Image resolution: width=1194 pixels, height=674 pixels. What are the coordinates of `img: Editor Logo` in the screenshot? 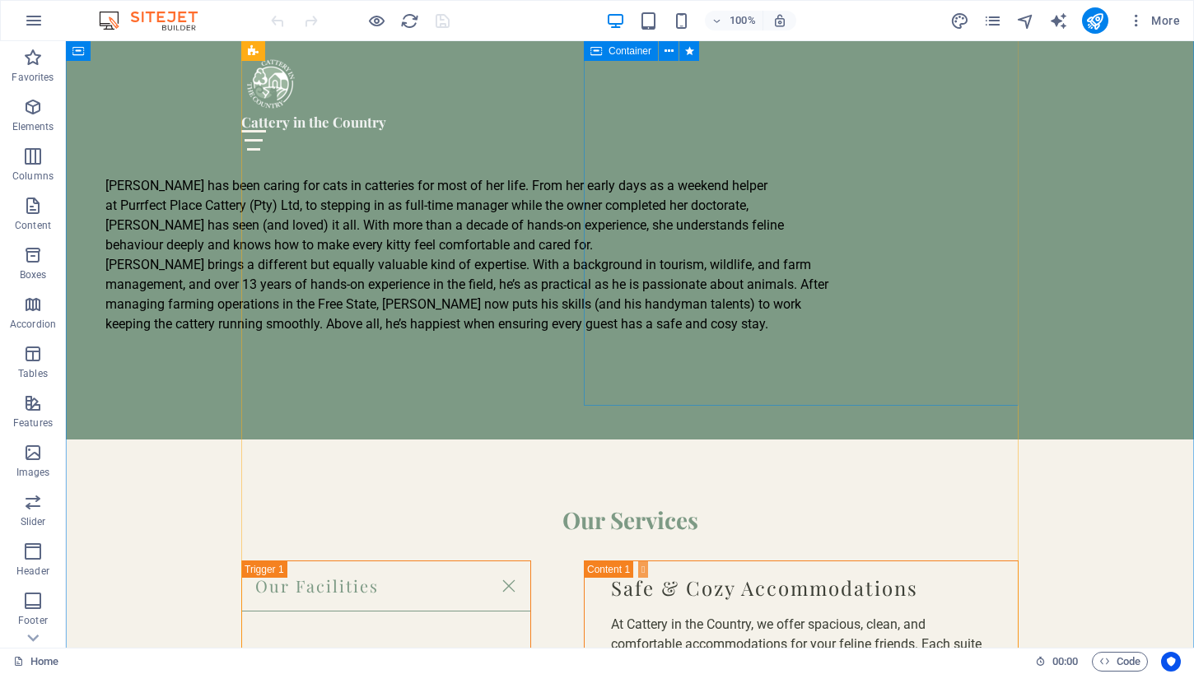 It's located at (156, 21).